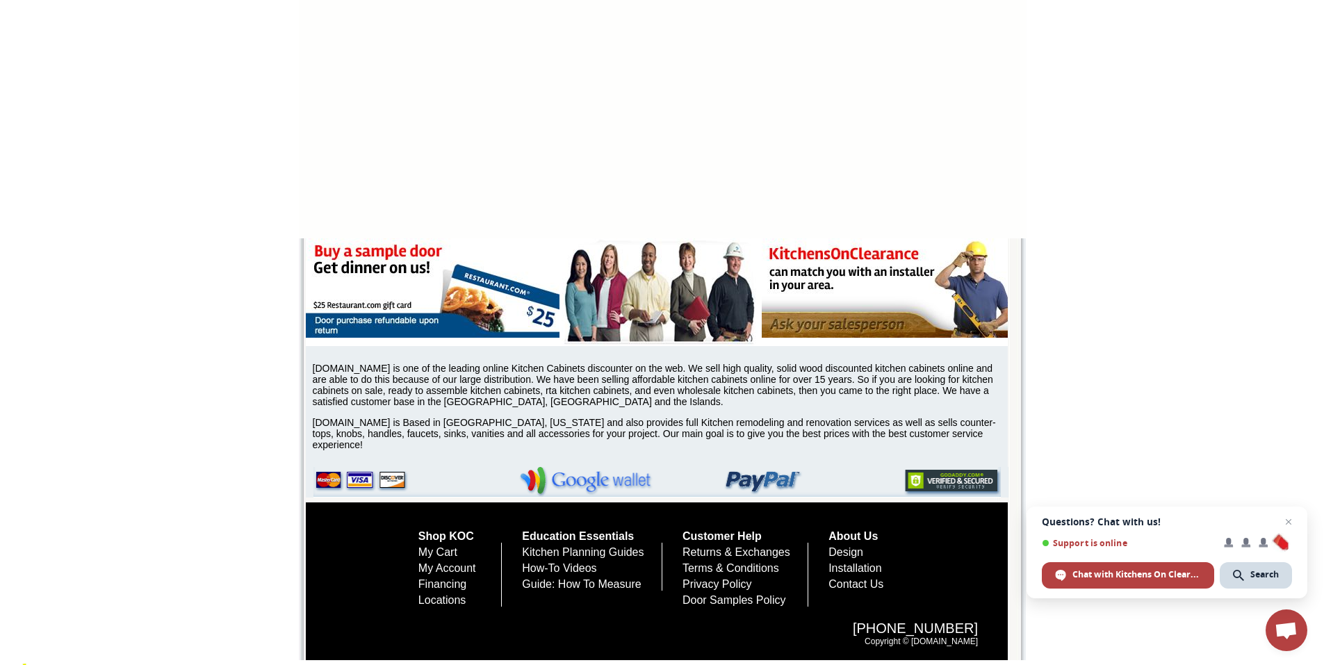 The height and width of the screenshot is (665, 1324). Describe the element at coordinates (442, 600) in the screenshot. I see `a: Locations` at that location.